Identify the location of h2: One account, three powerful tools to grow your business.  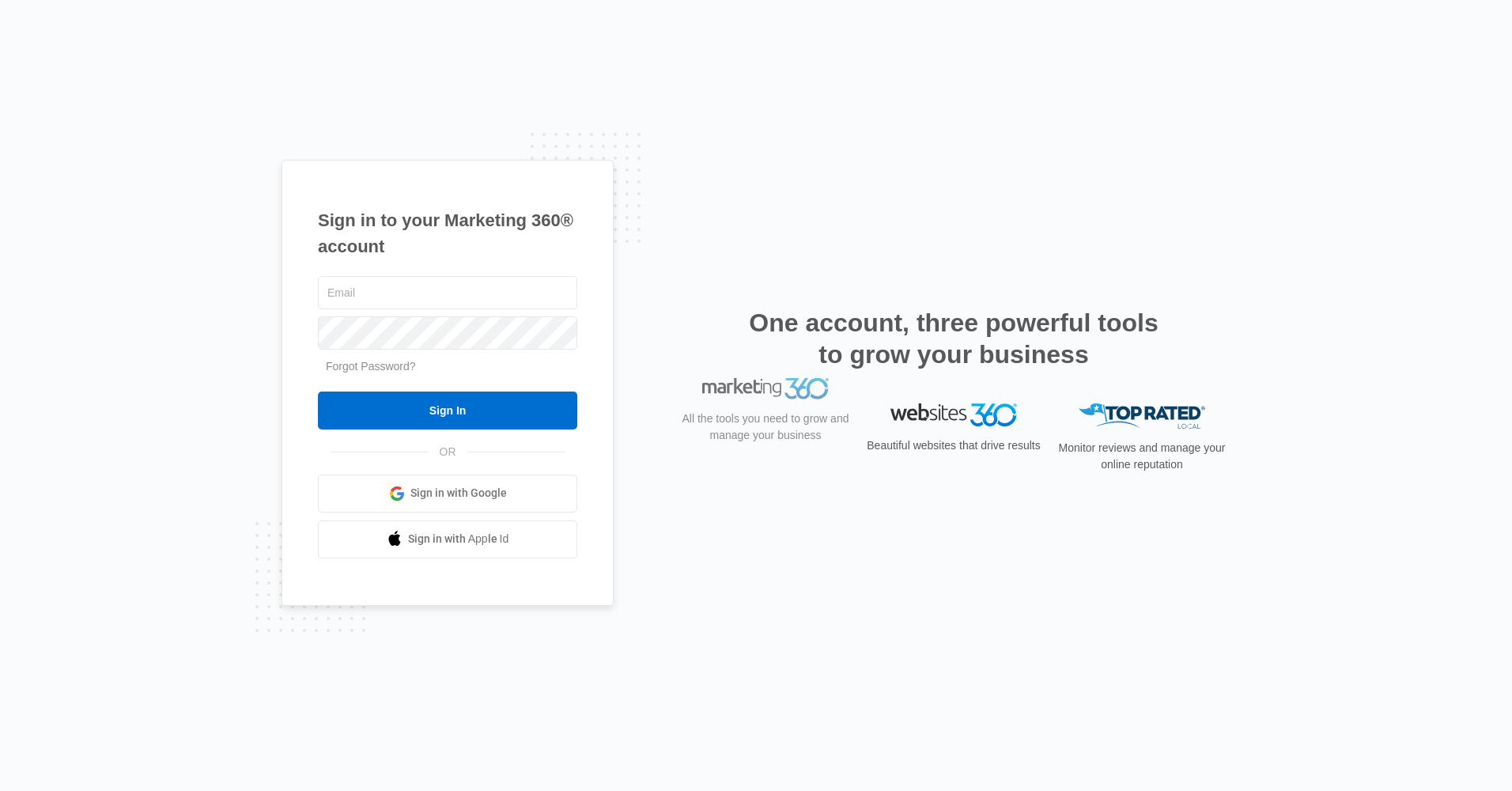
(954, 339).